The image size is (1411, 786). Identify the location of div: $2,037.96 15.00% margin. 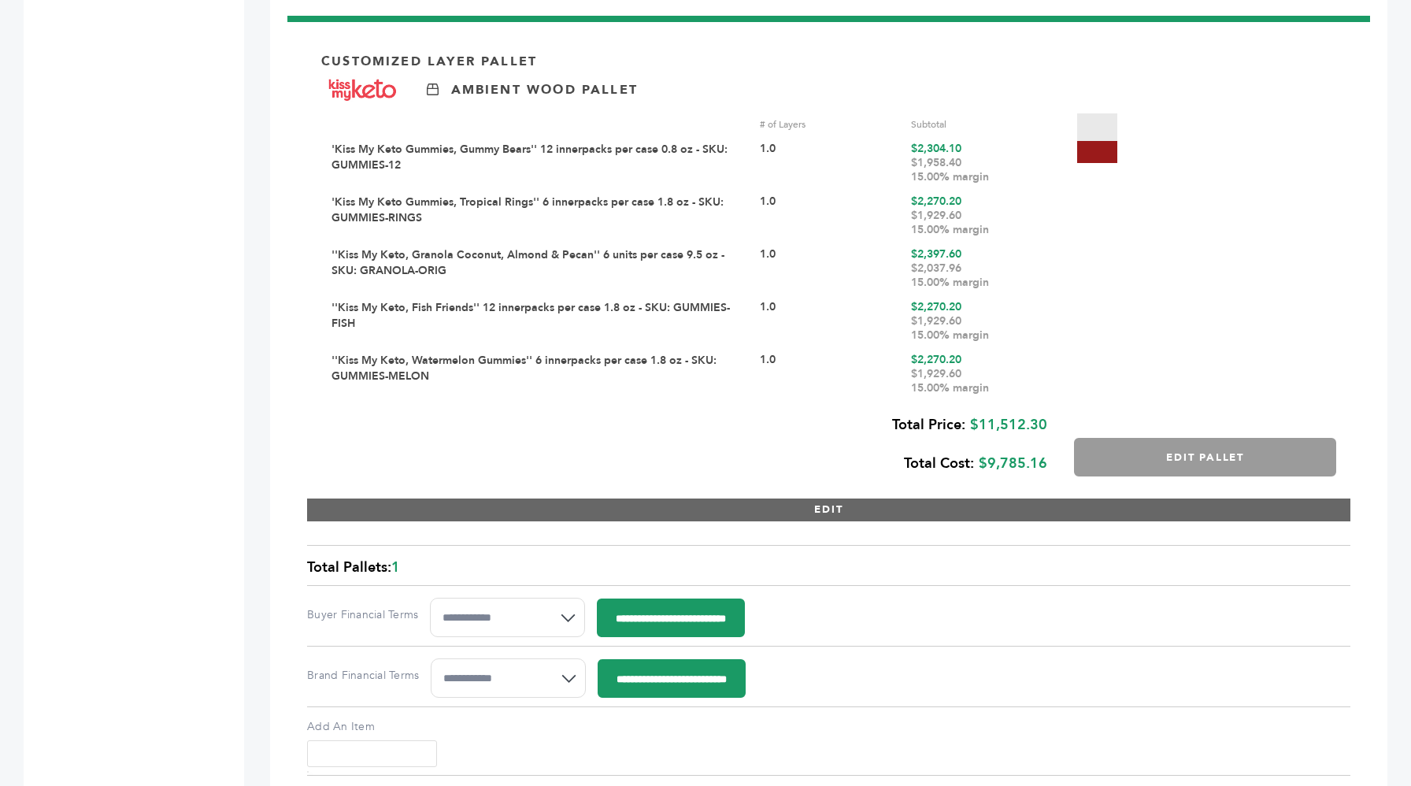
(981, 276).